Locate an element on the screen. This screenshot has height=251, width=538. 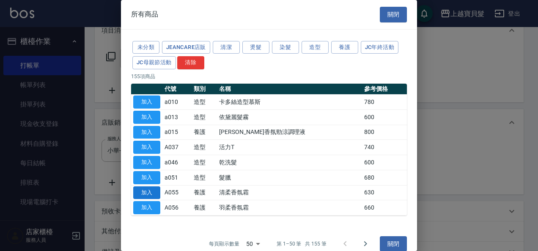
th: 參考價格 is located at coordinates (385, 89).